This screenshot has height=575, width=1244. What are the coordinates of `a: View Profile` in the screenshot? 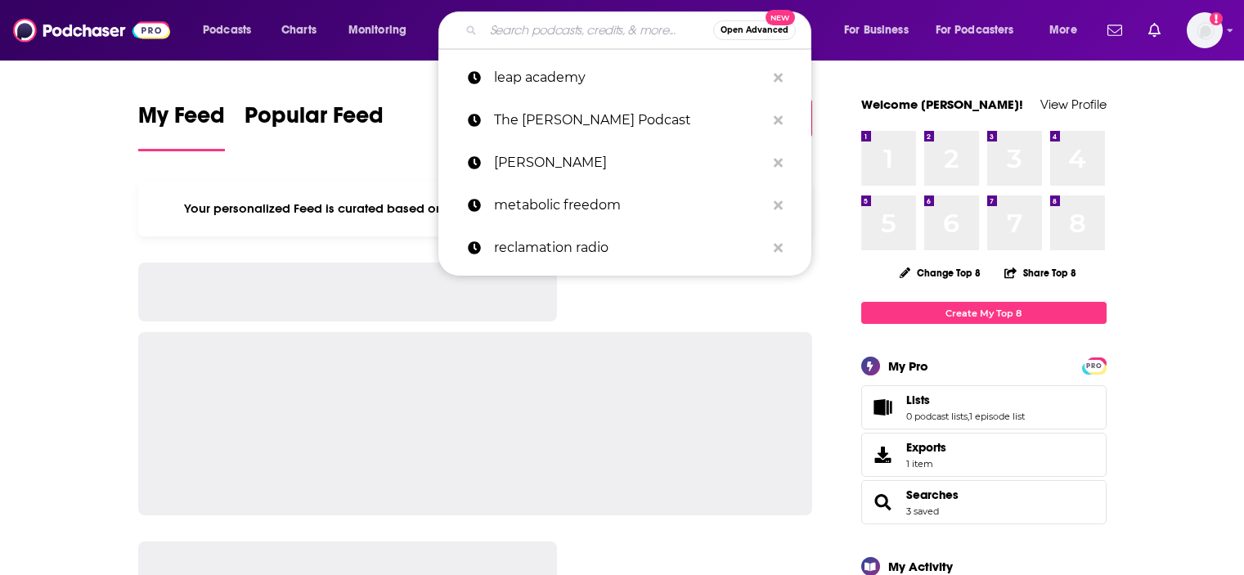 It's located at (1073, 104).